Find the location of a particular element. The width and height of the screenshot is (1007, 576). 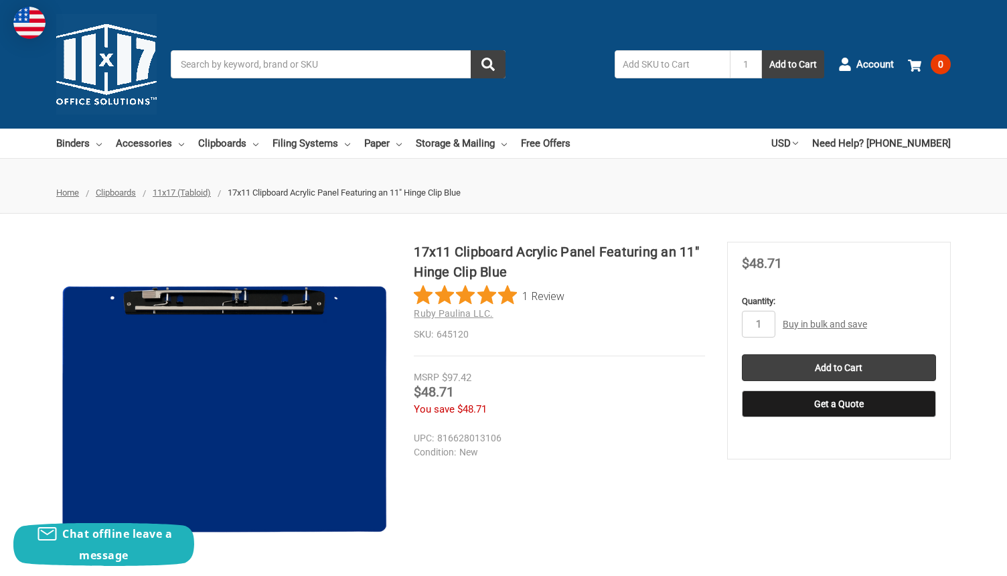

a: Accessories is located at coordinates (150, 143).